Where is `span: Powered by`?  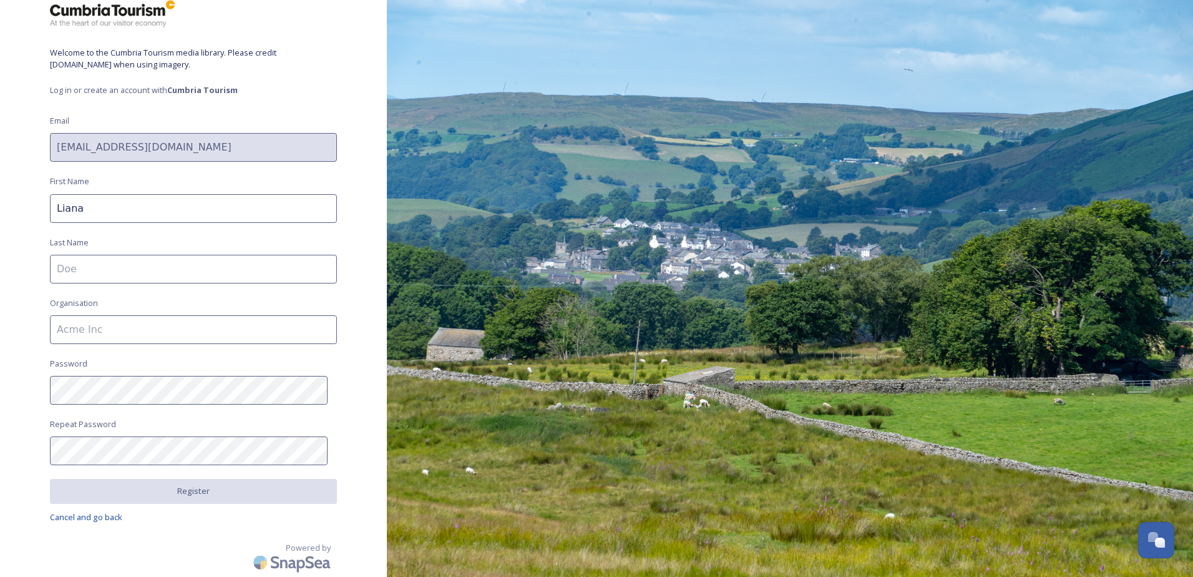 span: Powered by is located at coordinates (308, 547).